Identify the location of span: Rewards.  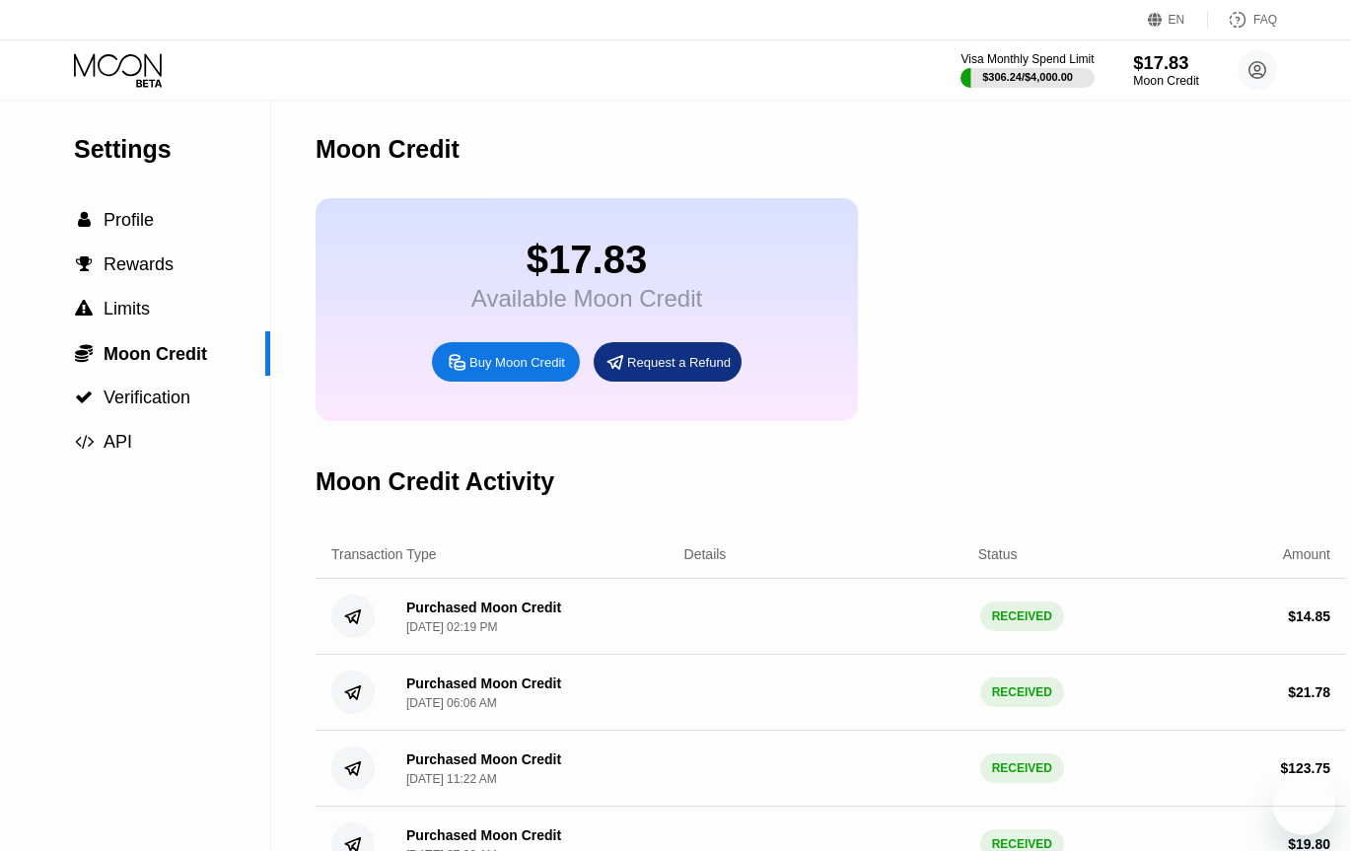
(138, 264).